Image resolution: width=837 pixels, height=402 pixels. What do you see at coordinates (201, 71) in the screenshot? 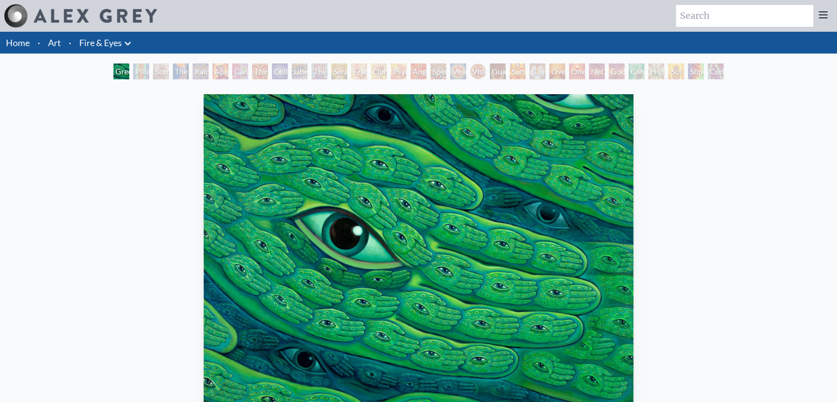
I see `div: Rainbow Eye Ripple` at bounding box center [201, 71].